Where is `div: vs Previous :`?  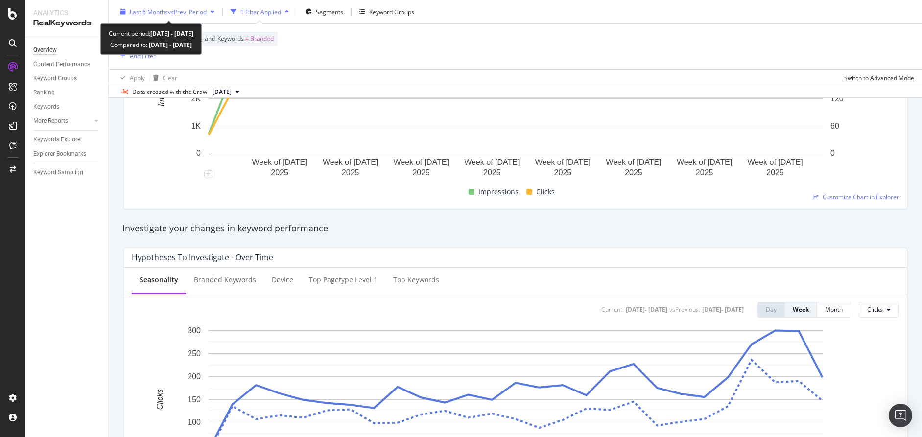 div: vs Previous : is located at coordinates (685, 310).